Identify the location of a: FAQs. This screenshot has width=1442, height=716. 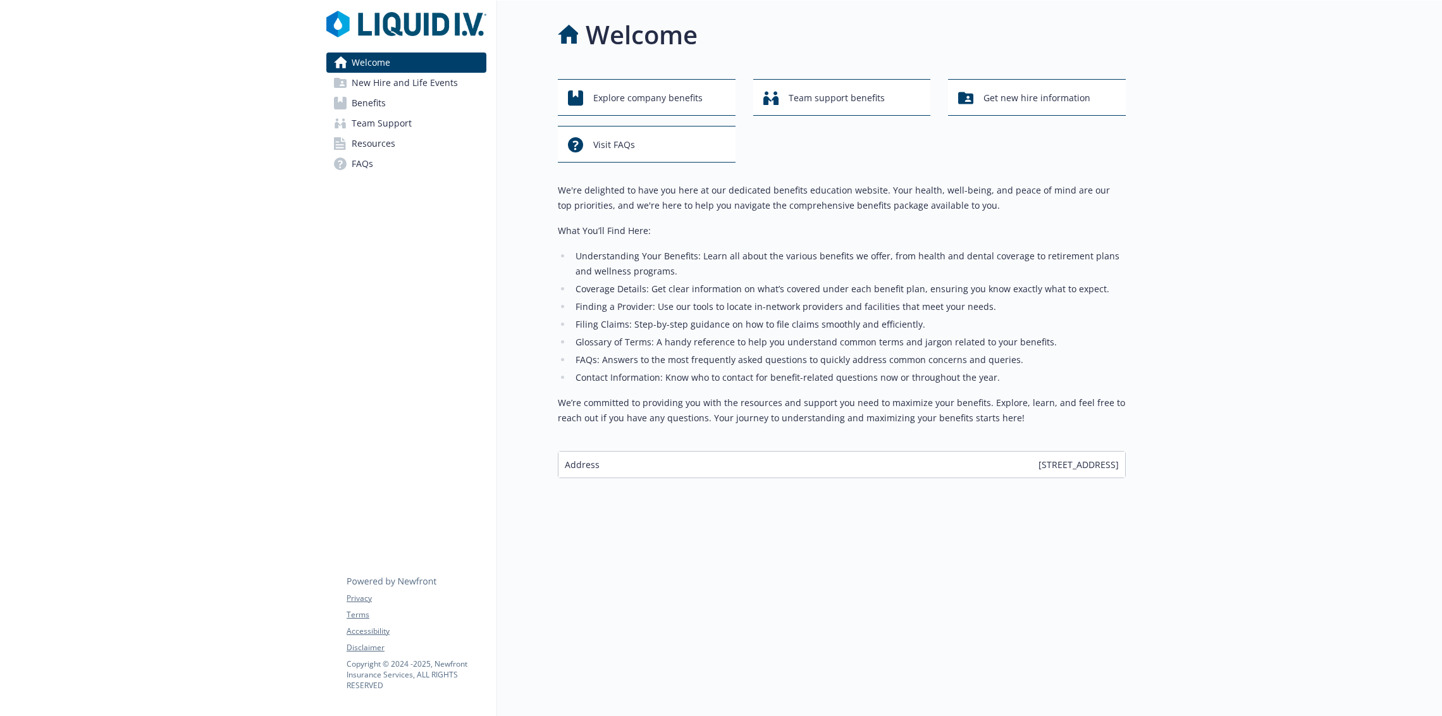
(406, 164).